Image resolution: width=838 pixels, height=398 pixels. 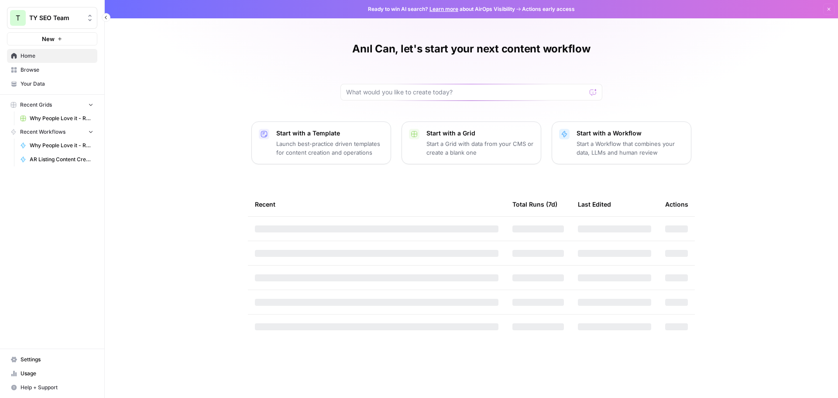 What do you see at coordinates (52, 105) in the screenshot?
I see `button: Recent Grids` at bounding box center [52, 105].